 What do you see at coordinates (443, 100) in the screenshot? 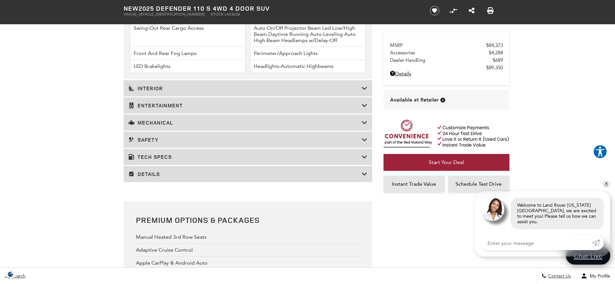
I see `div: Vehicle is in stock and ready for immediate delivery. Due to demand, availability is subject to c...` at bounding box center [443, 100].